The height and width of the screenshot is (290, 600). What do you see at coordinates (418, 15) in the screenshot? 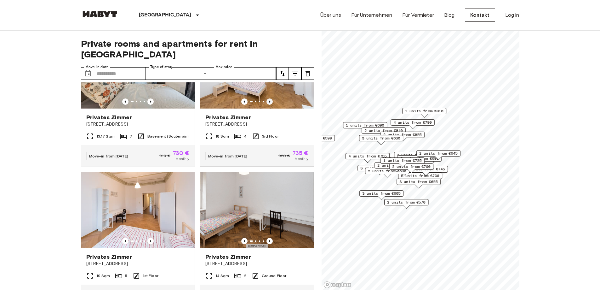
I see `a: Für Vermieter` at bounding box center [418, 15].